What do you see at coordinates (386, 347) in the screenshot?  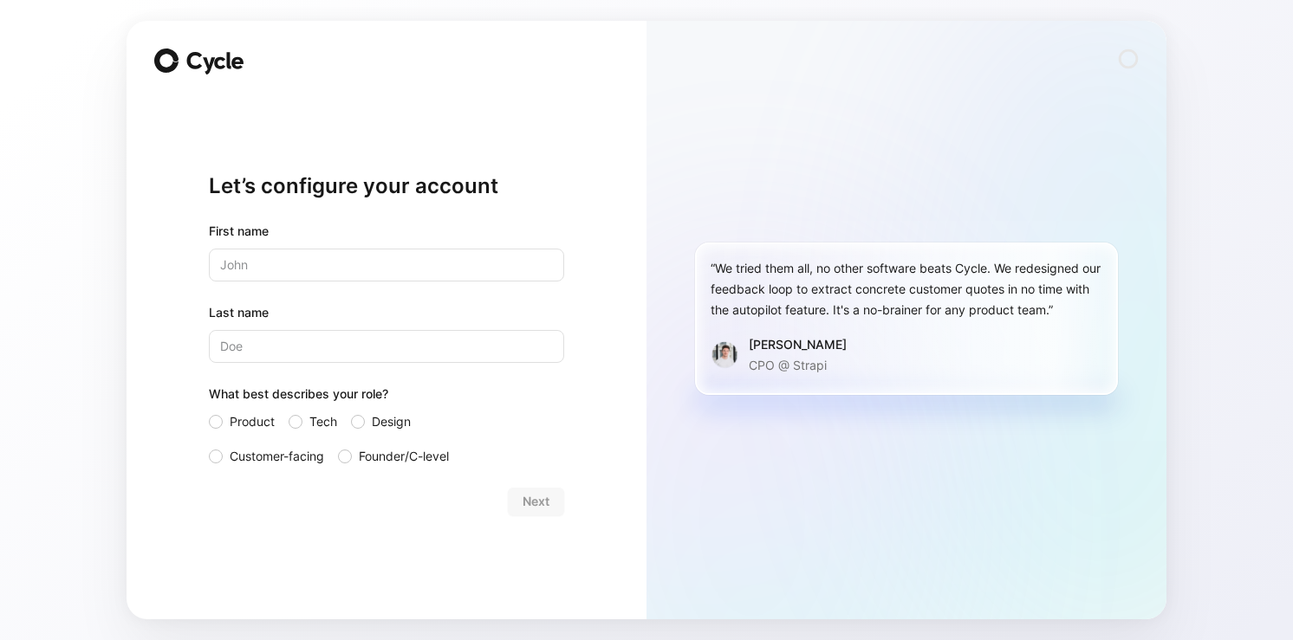 I see `input: Doe` at bounding box center [386, 347].